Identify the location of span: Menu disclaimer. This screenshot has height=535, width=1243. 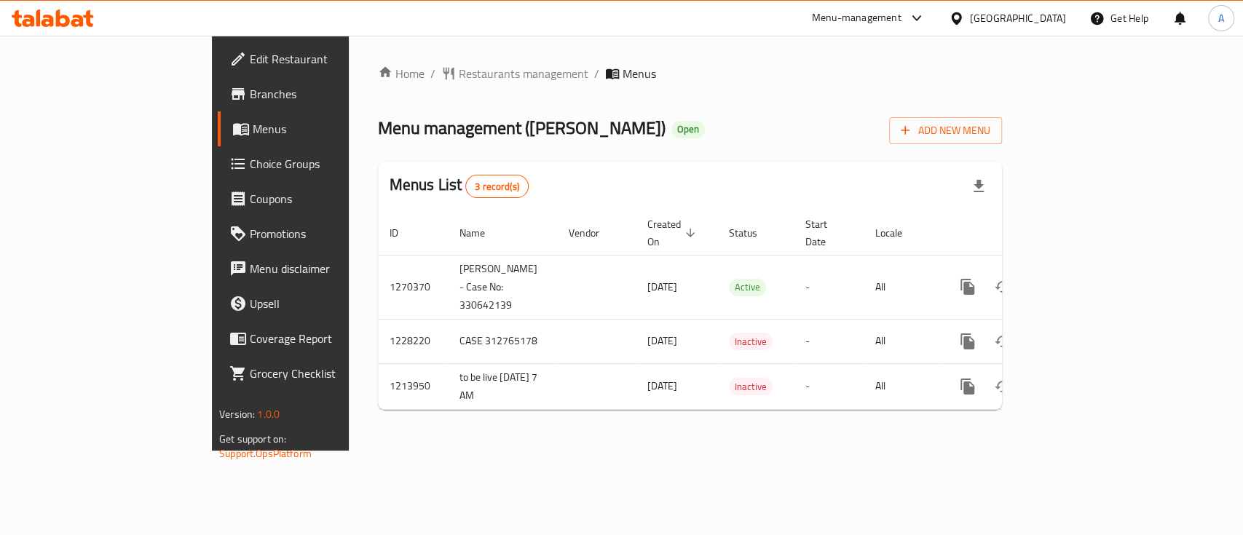
(328, 269).